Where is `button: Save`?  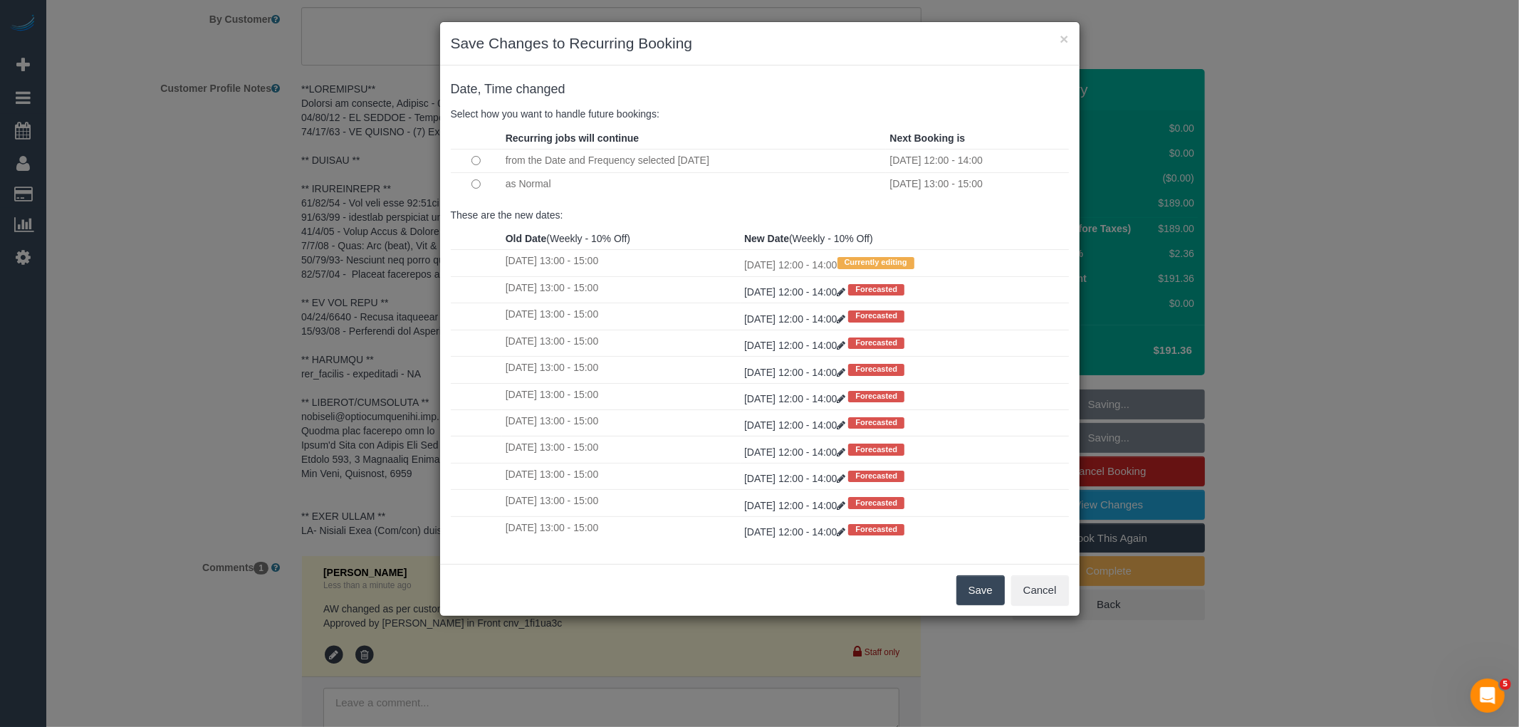
button: Save is located at coordinates (981, 590).